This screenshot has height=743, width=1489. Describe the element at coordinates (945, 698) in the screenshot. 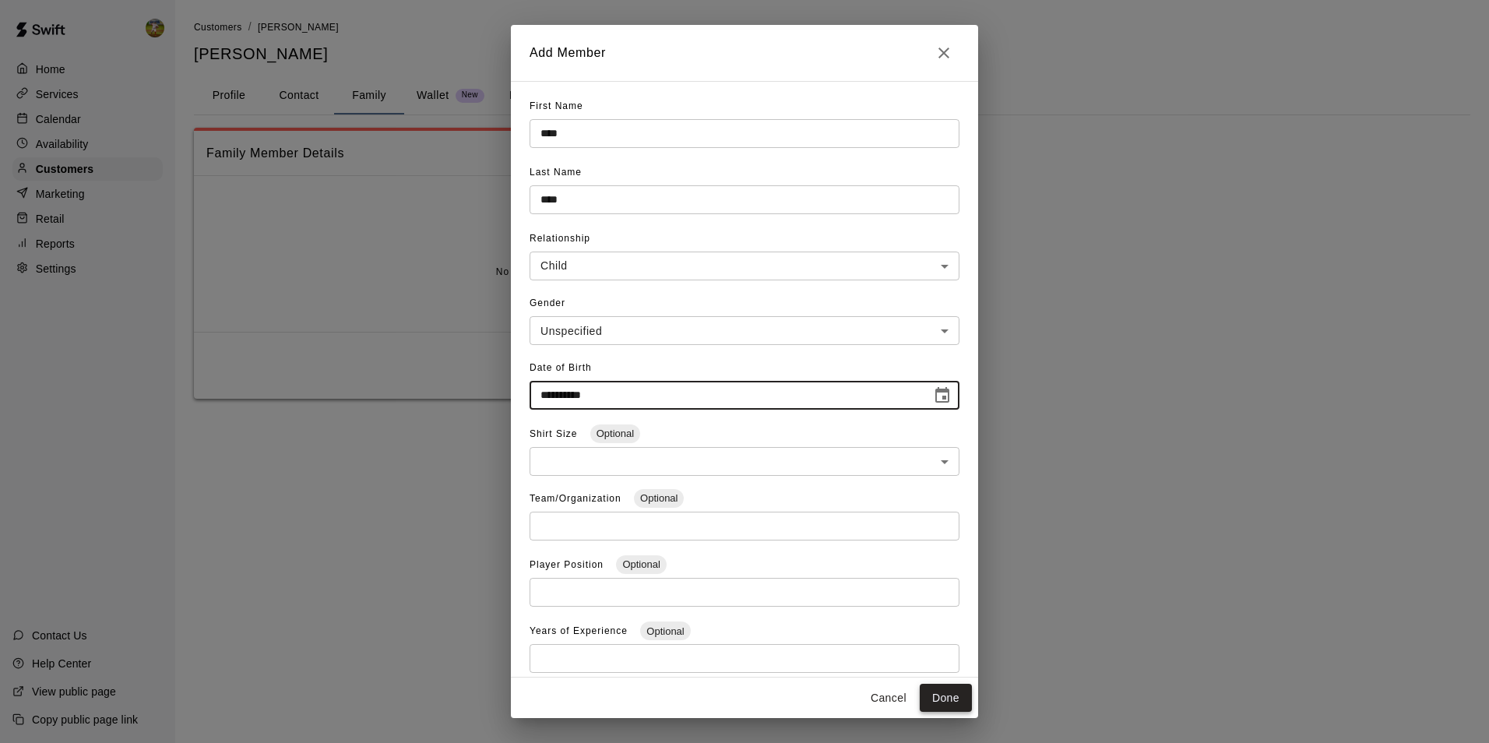

I see `button: Done` at that location.